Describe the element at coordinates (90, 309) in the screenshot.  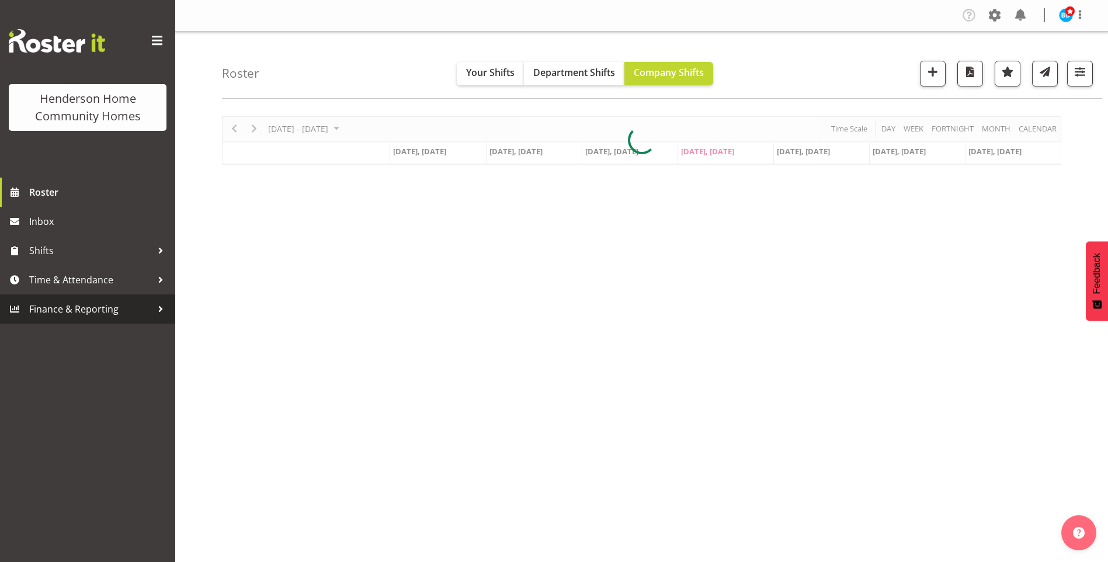
I see `span: Finance & Reporting` at that location.